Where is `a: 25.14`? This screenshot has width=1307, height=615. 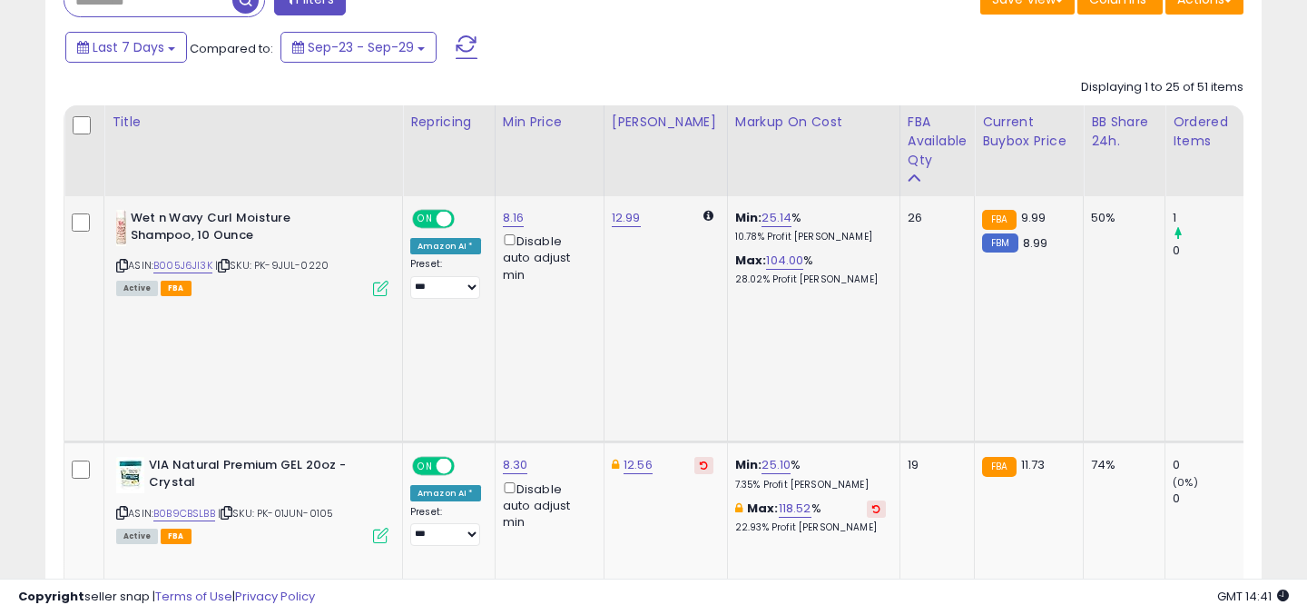 a: 25.14 is located at coordinates (776, 218).